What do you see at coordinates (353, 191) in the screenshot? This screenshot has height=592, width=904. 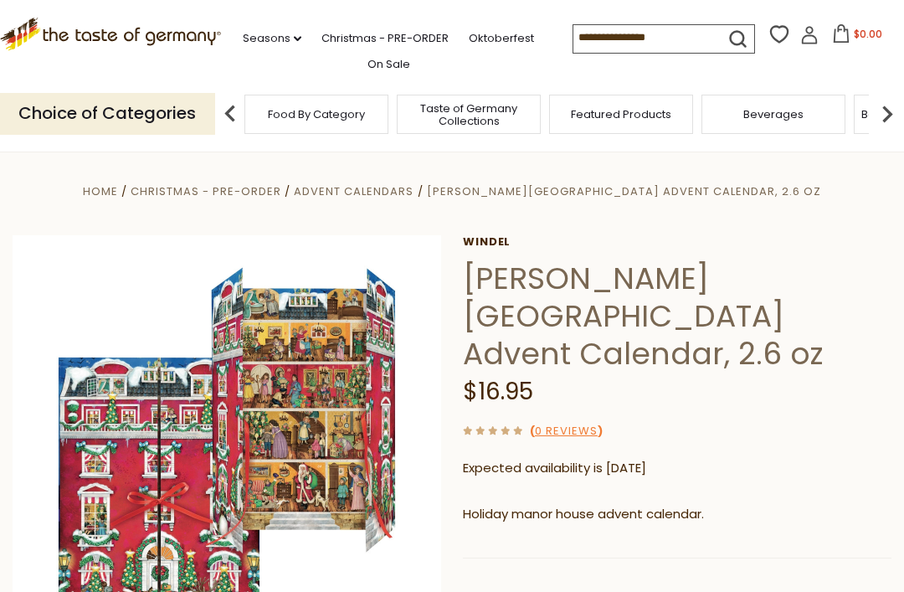 I see `a: Advent Calendars` at bounding box center [353, 191].